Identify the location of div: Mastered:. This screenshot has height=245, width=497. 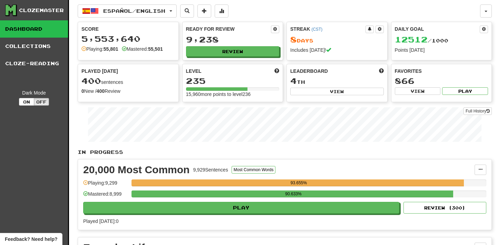
(142, 49).